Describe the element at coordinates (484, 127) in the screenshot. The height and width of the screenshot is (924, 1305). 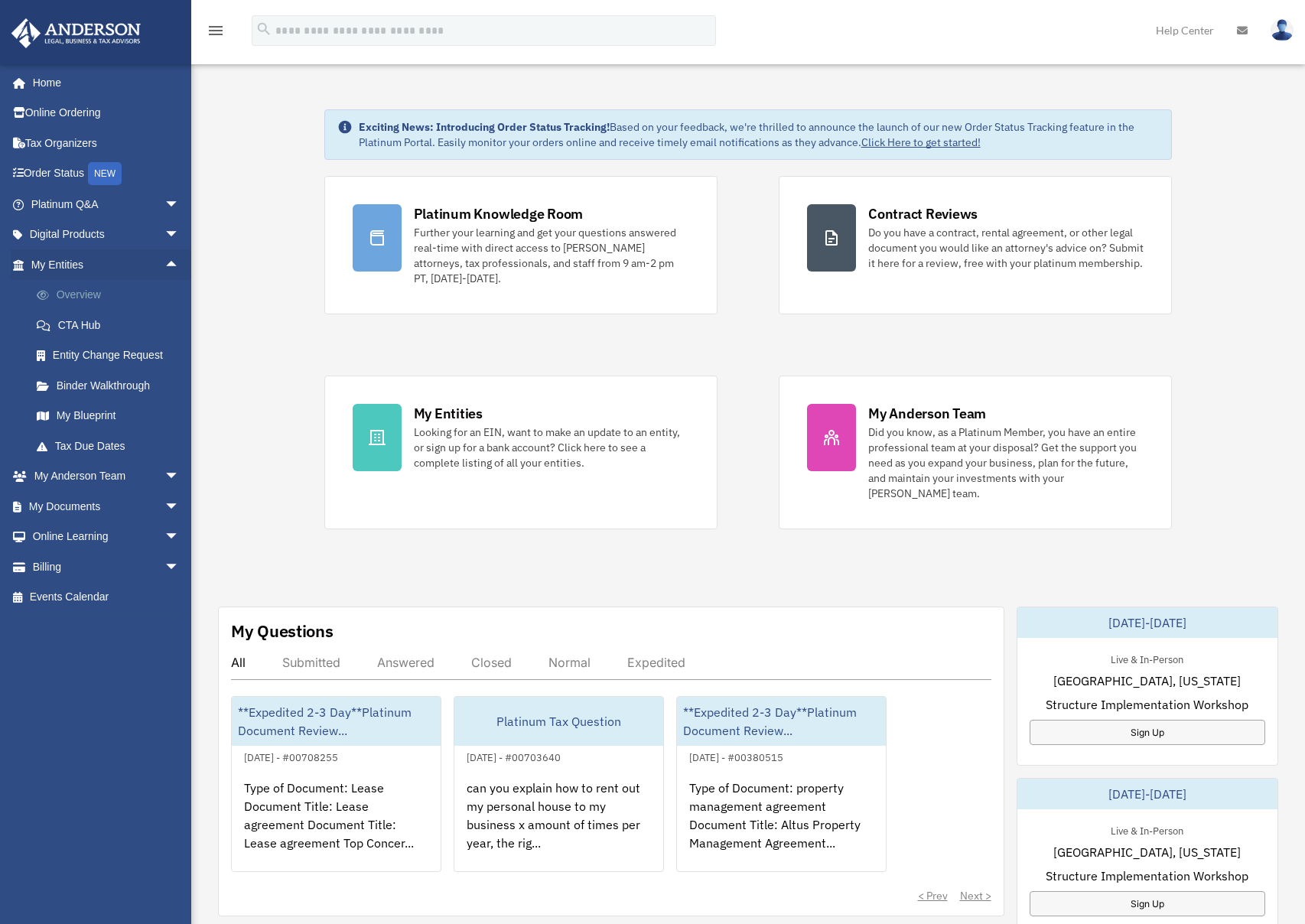
I see `strong: Exciting News: Introducing Order Status Tracking!` at that location.